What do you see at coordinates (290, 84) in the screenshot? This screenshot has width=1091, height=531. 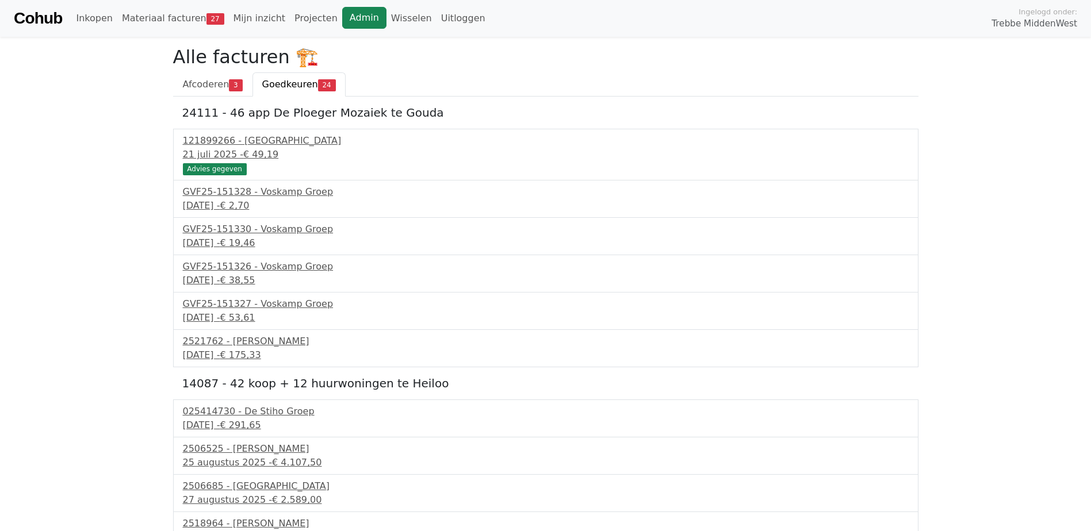 I see `span: Goedkeuren` at bounding box center [290, 84].